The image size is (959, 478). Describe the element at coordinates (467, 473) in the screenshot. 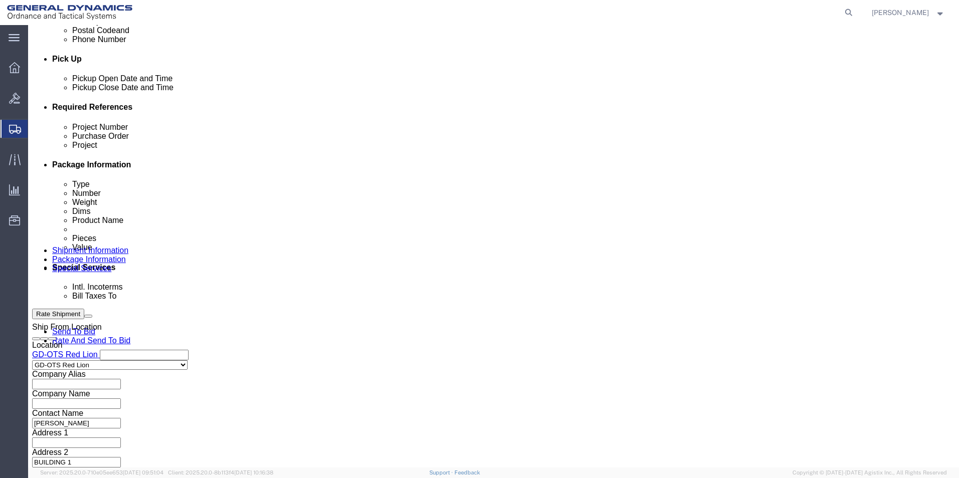

I see `a: Feedback` at that location.